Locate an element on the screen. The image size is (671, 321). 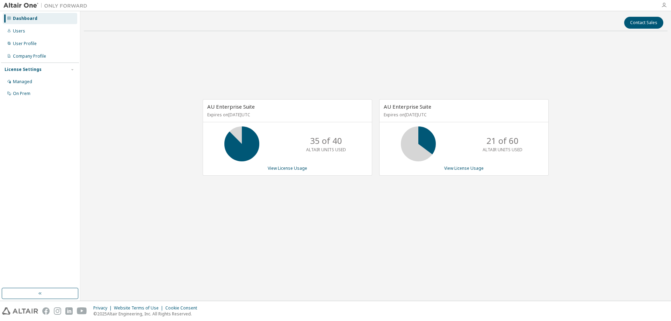
div: Website Terms of Use is located at coordinates (139, 308).